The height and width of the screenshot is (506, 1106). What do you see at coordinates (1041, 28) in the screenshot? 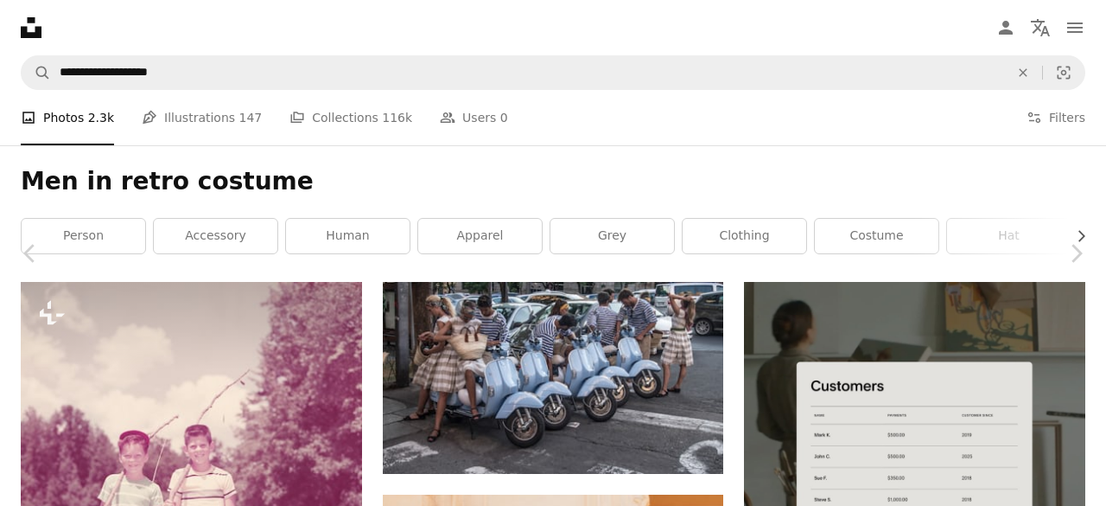
I see `button: Language` at bounding box center [1041, 28].